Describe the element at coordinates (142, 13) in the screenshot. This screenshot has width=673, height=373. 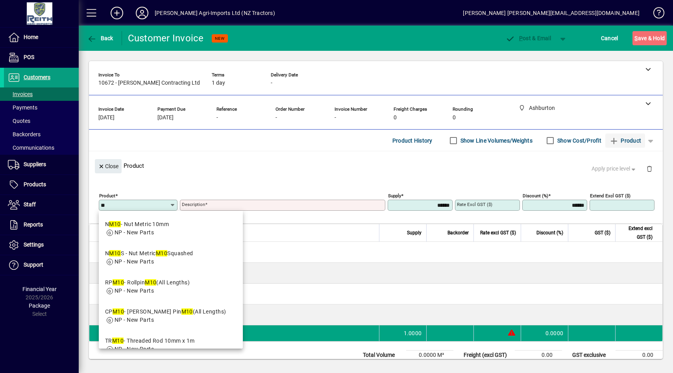
I see `button: Profile` at that location.